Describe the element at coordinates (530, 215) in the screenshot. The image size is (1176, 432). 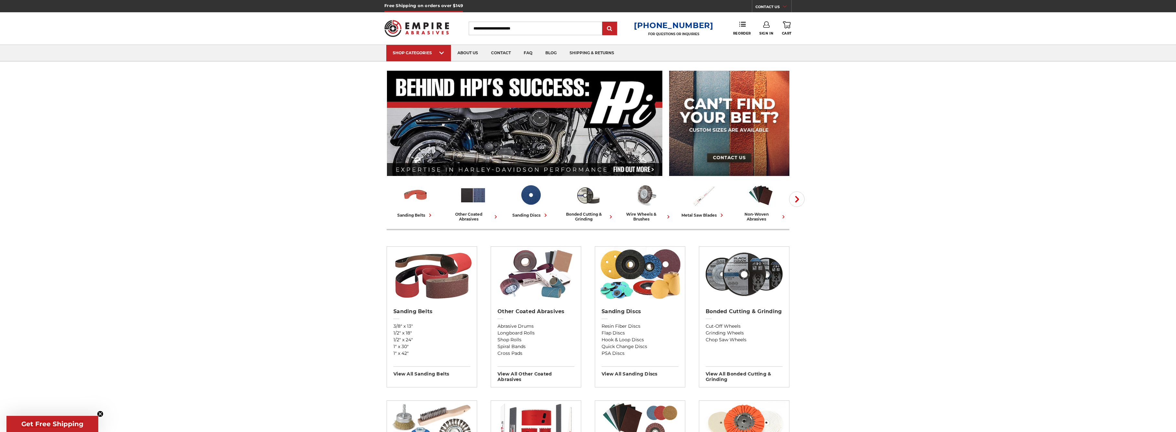
I see `div: sanding discs` at that location.